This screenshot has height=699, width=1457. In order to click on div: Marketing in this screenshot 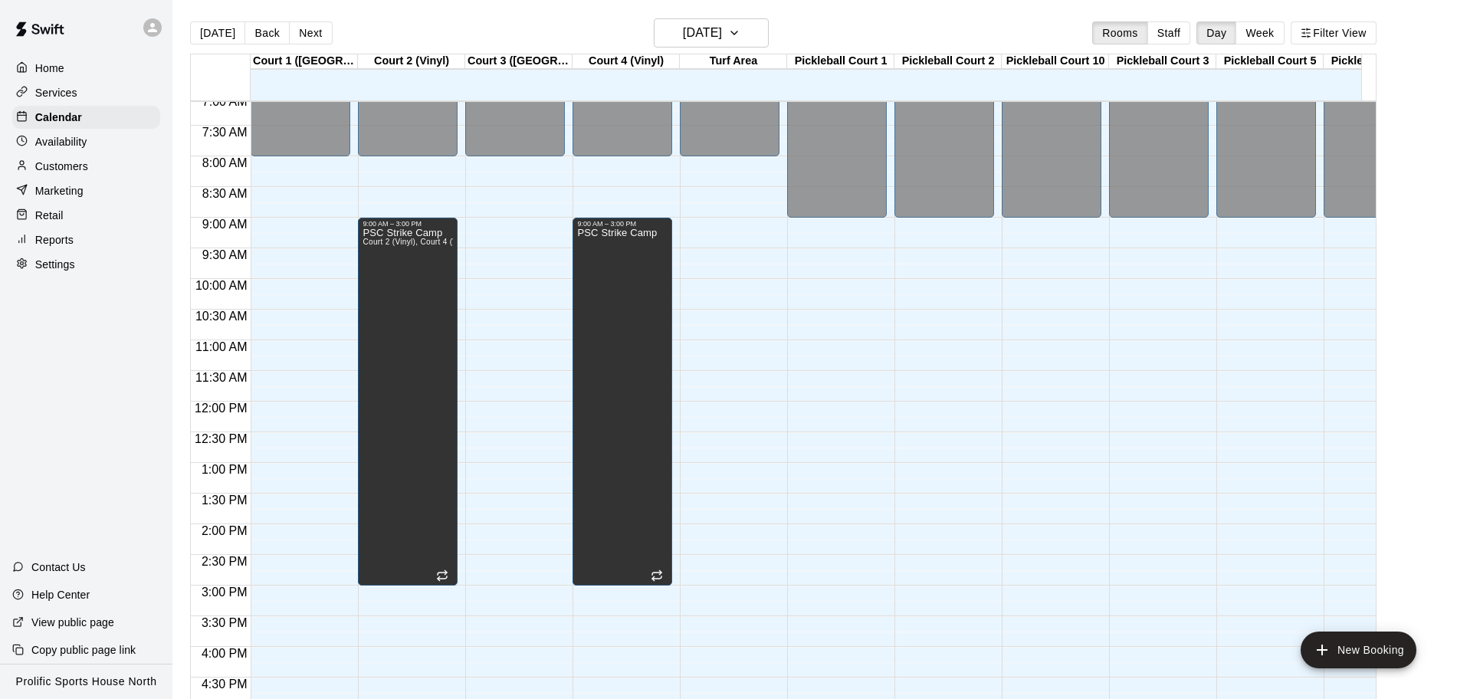, I will do `click(86, 191)`.